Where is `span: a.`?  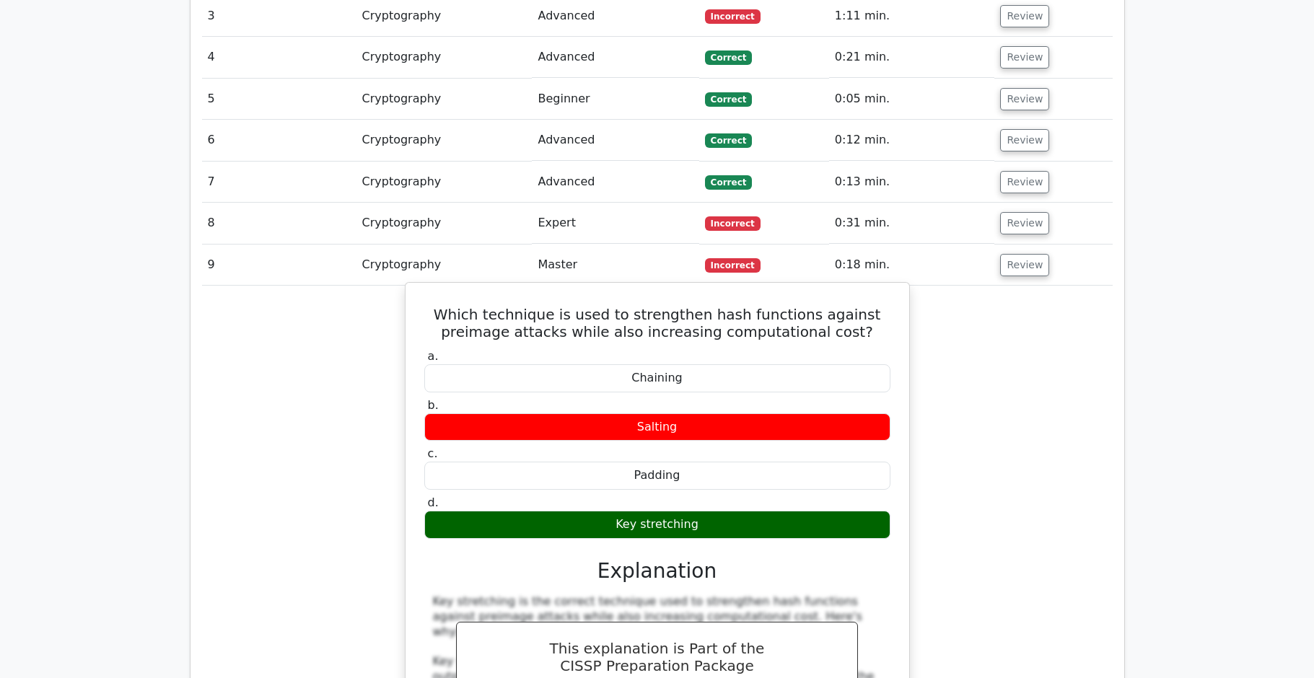 span: a. is located at coordinates (433, 356).